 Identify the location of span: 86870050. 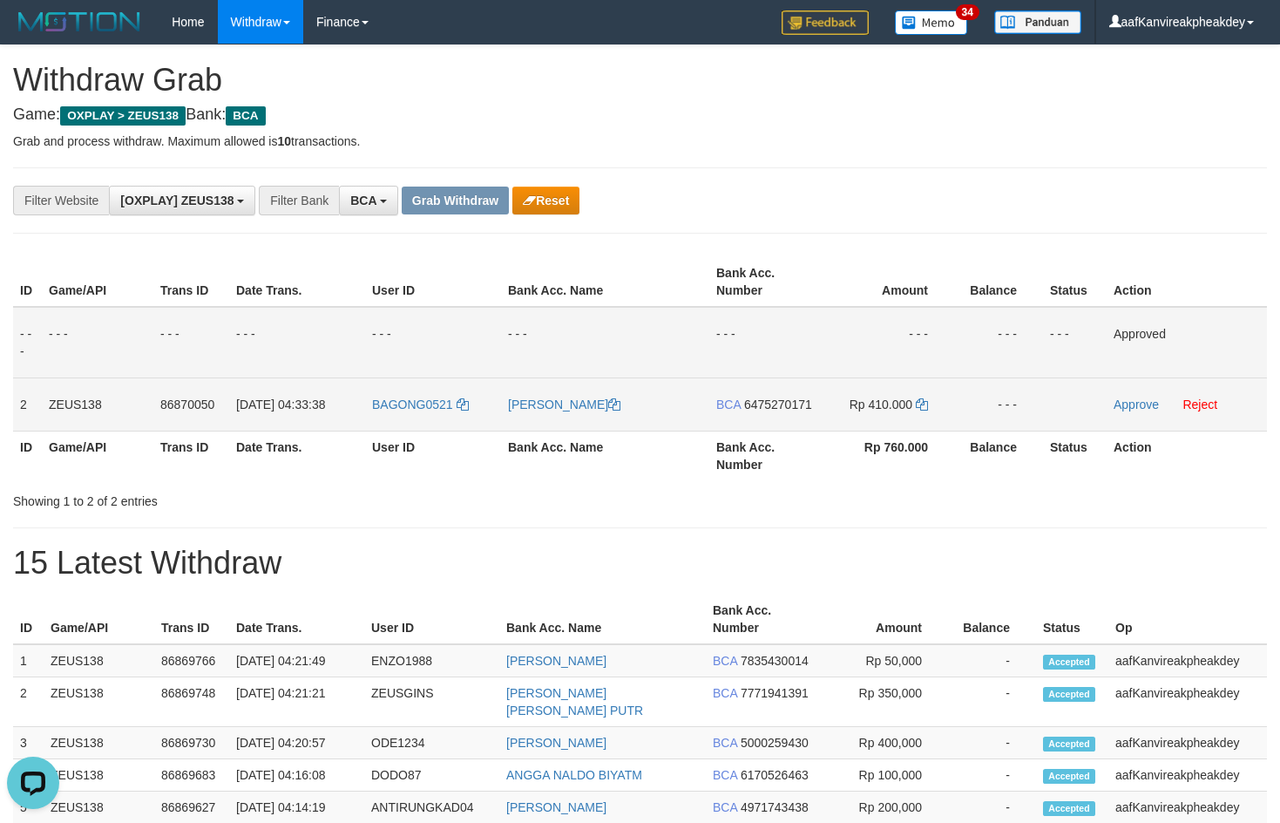
(187, 404).